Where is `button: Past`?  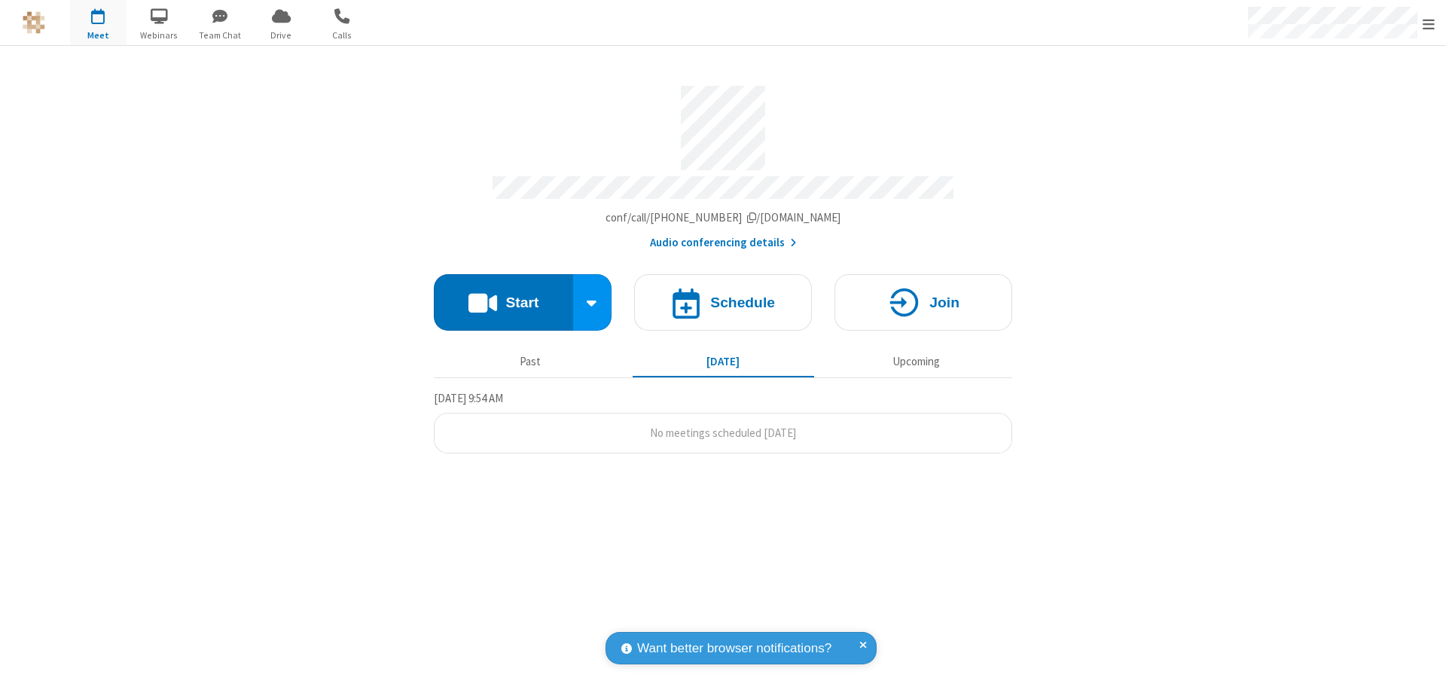
button: Past is located at coordinates (530, 362).